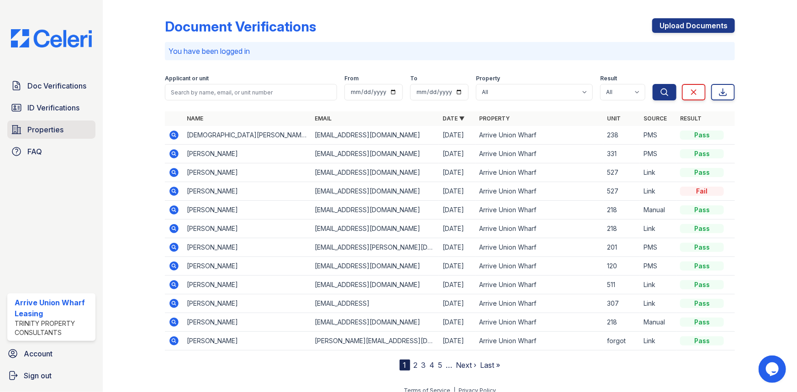  I want to click on td: 331, so click(622, 154).